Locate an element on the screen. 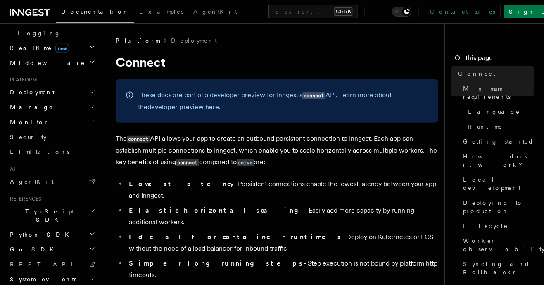 The width and height of the screenshot is (544, 285). a: How does it work? is located at coordinates (497, 160).